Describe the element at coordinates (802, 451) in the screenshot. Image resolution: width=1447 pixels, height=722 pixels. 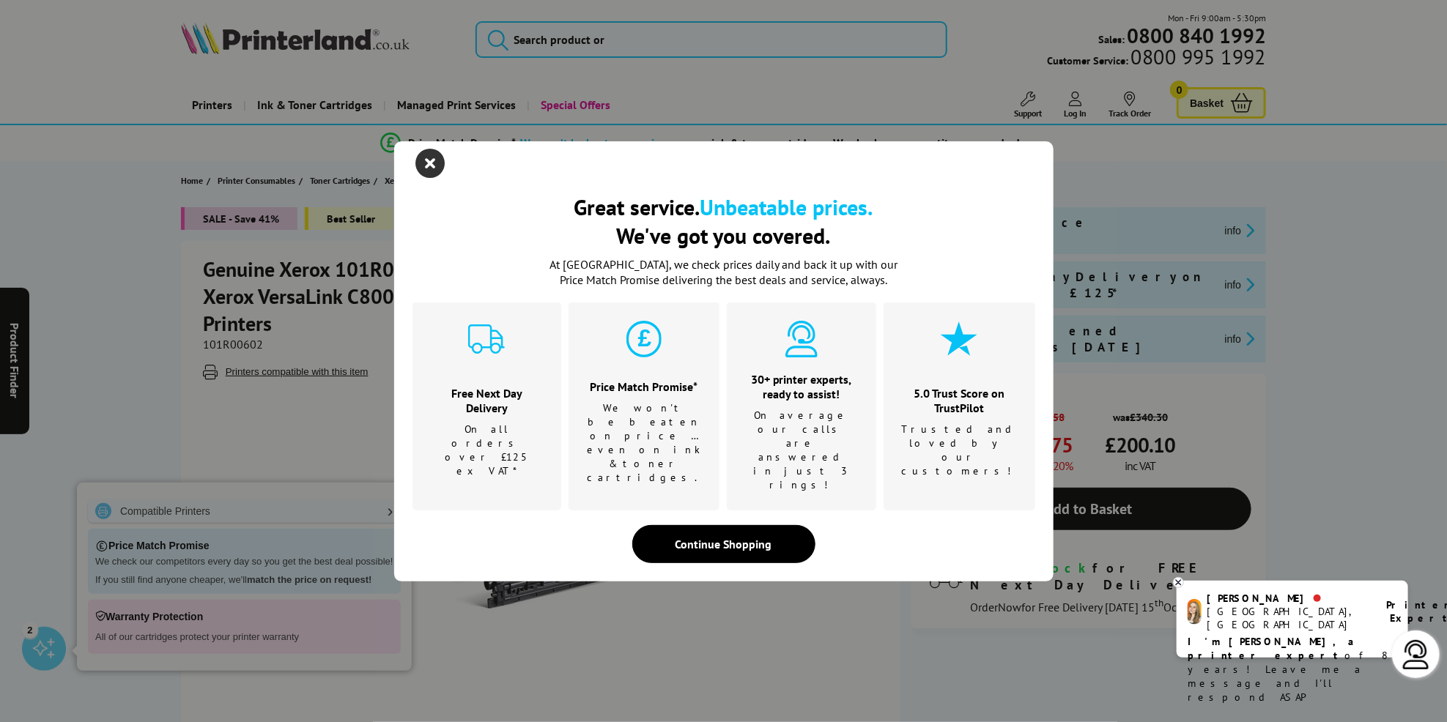
I see `p: On average our calls are answered in just 3 rings!` at that location.